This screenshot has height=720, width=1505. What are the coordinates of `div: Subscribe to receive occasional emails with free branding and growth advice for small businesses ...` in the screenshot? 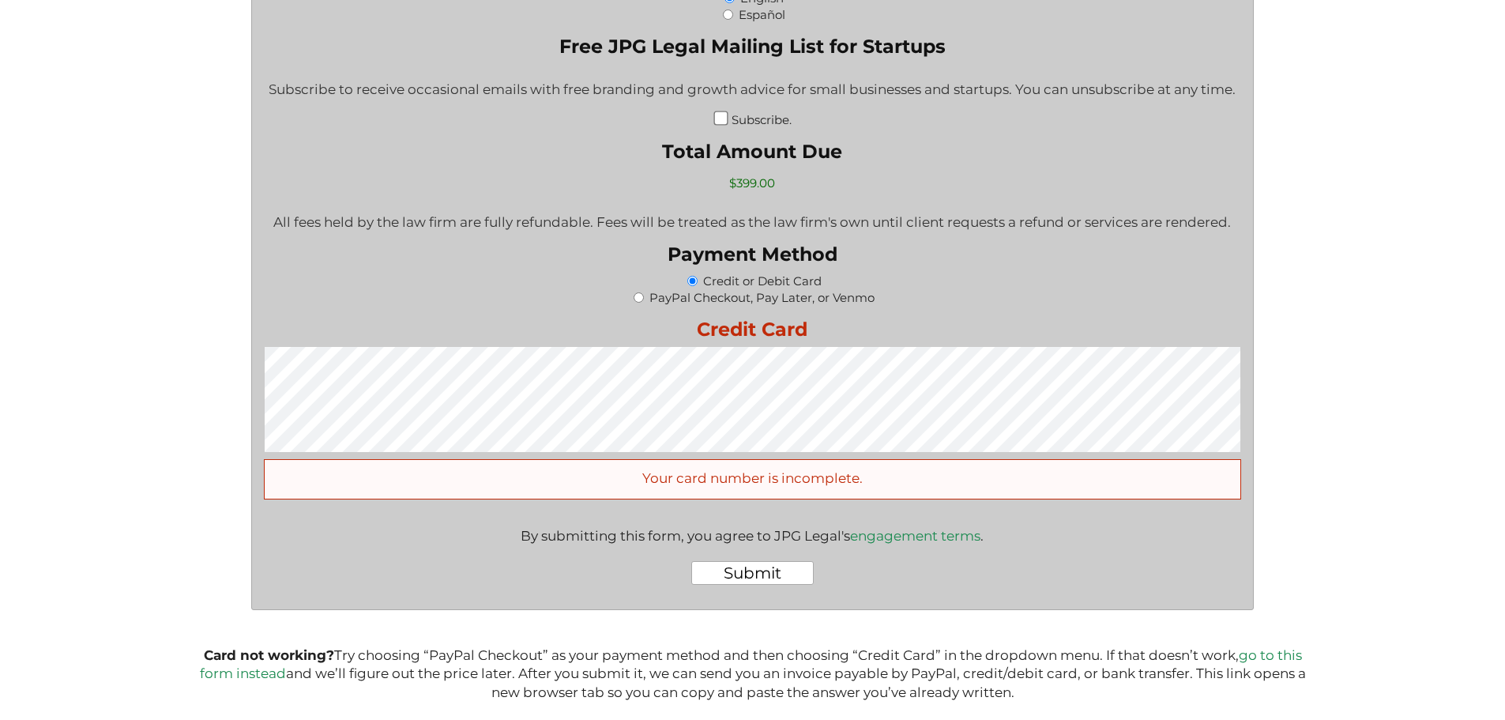 It's located at (752, 90).